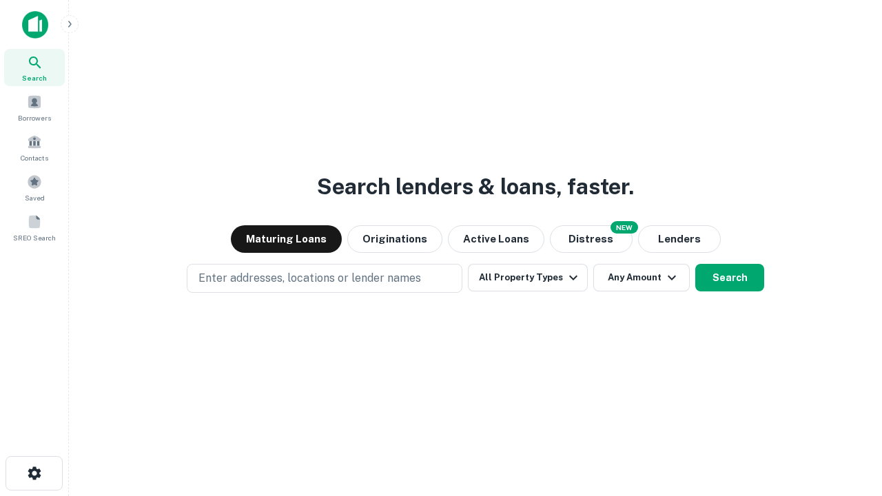  Describe the element at coordinates (309, 278) in the screenshot. I see `p: Enter addresses, locations or lender names` at that location.